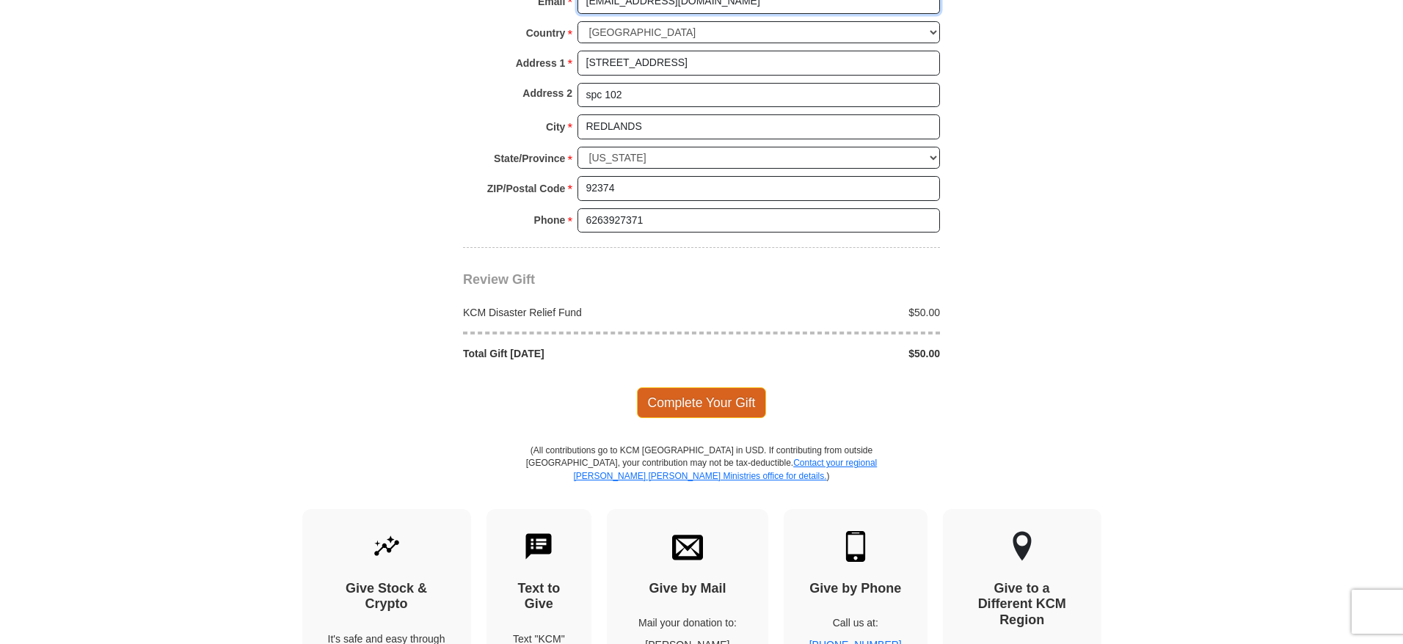  I want to click on img: text-to-give.svg, so click(539, 547).